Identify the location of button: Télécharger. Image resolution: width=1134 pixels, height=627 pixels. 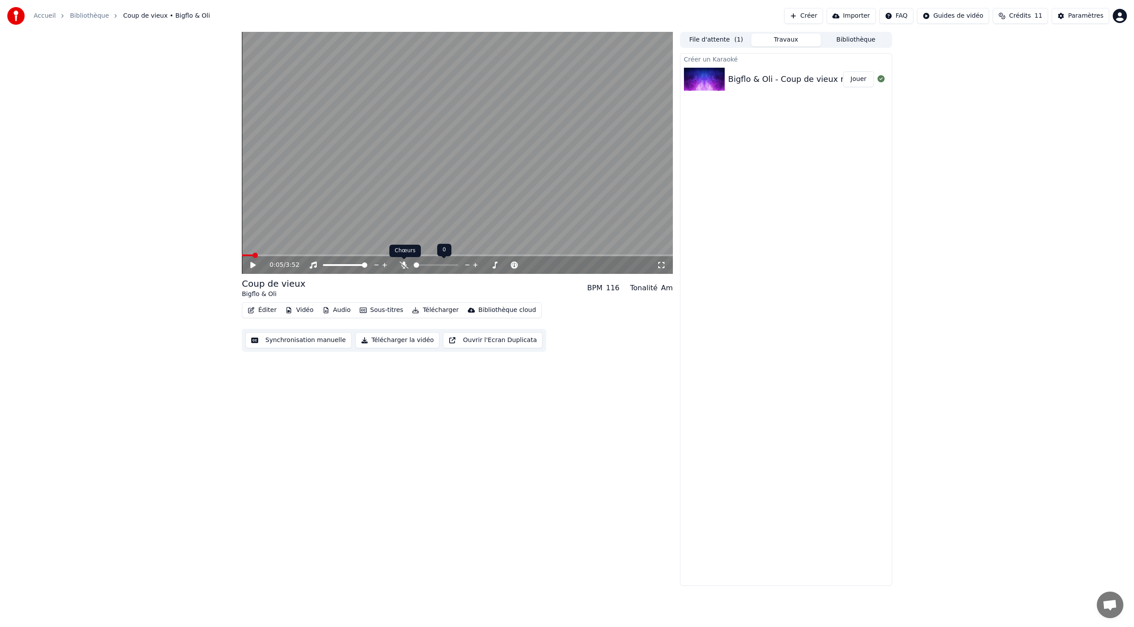
(435, 310).